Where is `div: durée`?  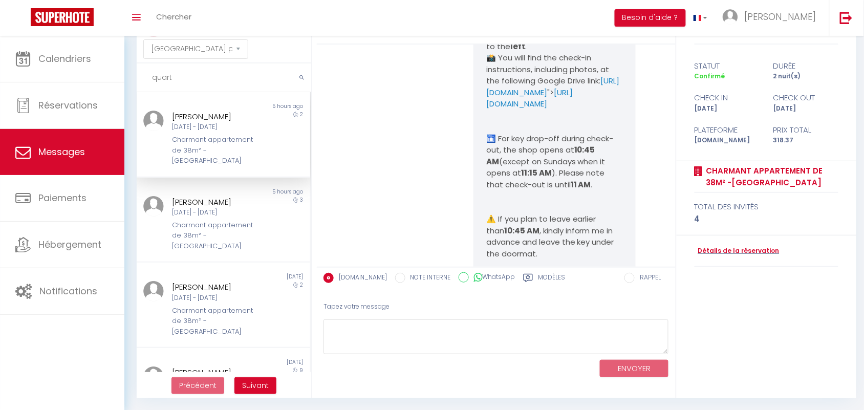
div: durée is located at coordinates (805, 66).